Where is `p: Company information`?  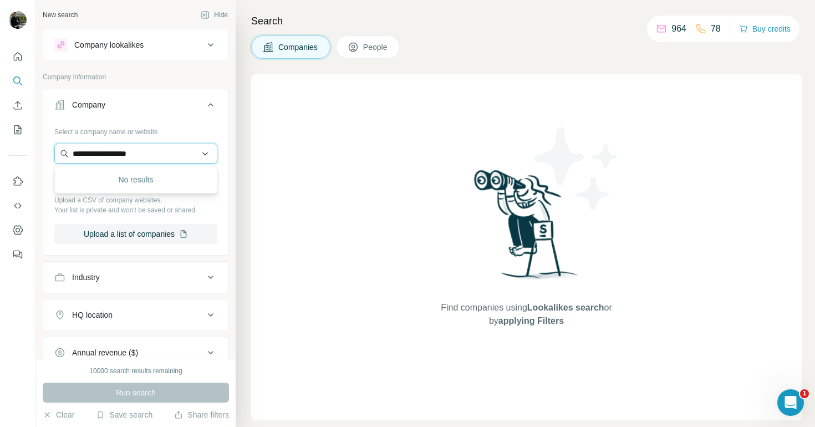
p: Company information is located at coordinates (136, 77).